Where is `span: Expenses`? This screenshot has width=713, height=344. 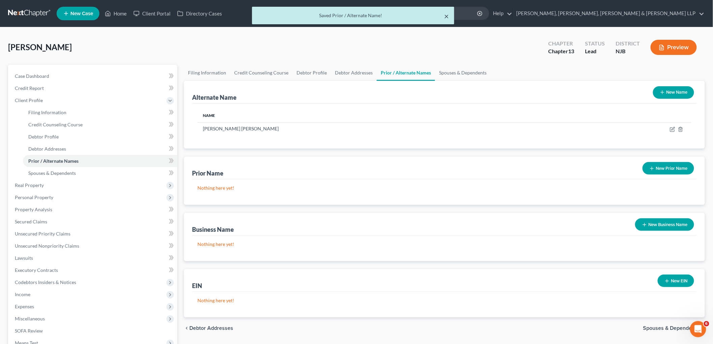
span: Expenses is located at coordinates (24, 306).